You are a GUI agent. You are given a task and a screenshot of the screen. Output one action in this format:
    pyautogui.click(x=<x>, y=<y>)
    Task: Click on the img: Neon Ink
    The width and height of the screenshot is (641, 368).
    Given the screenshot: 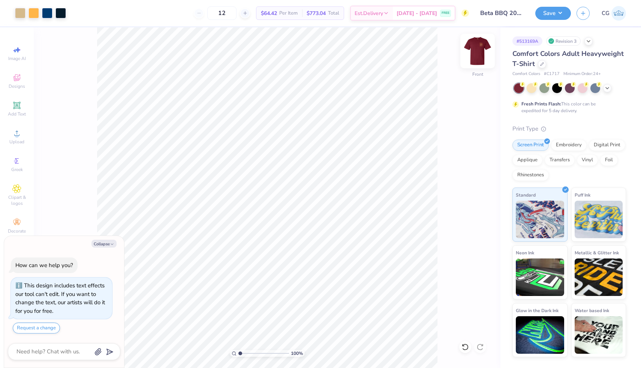 What is the action you would take?
    pyautogui.click(x=540, y=277)
    